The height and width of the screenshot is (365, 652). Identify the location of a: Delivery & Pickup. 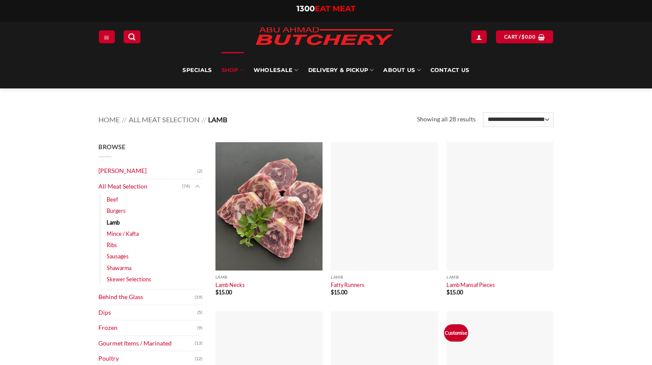
(341, 70).